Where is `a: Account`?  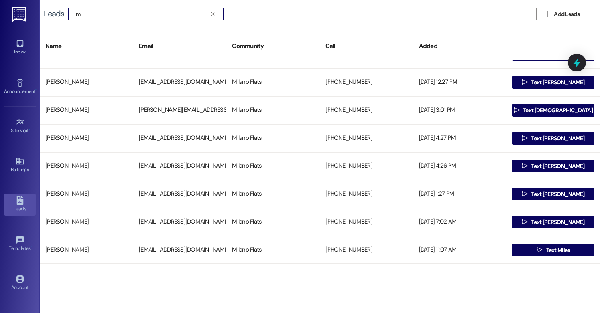 a: Account is located at coordinates (20, 283).